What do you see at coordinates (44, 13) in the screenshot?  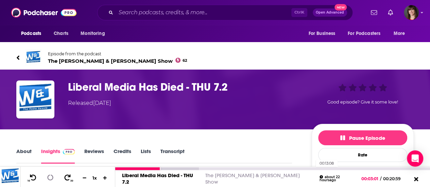 I see `a: Podchaser - Follow, Share and Rate Podcasts` at bounding box center [44, 13].